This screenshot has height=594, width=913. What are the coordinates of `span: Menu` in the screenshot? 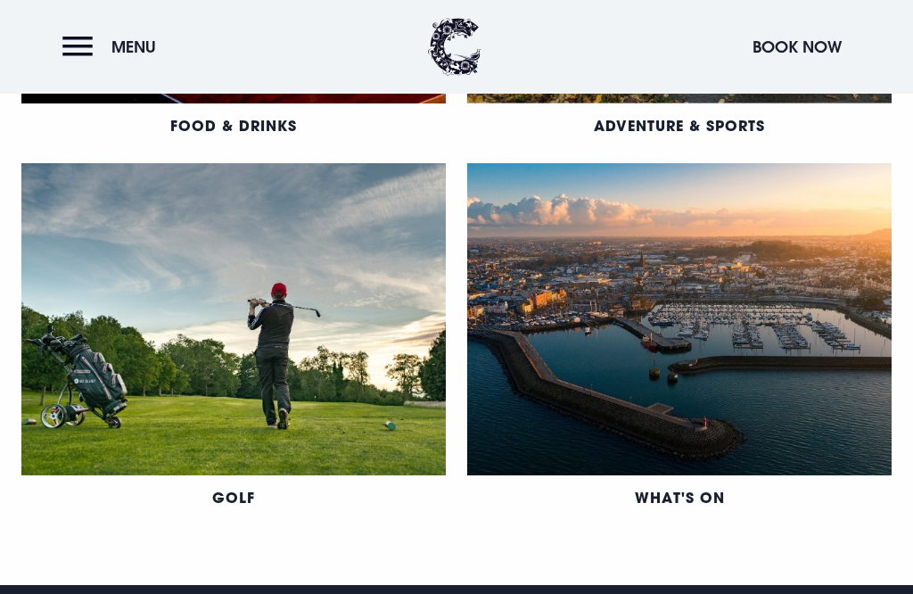 It's located at (134, 46).